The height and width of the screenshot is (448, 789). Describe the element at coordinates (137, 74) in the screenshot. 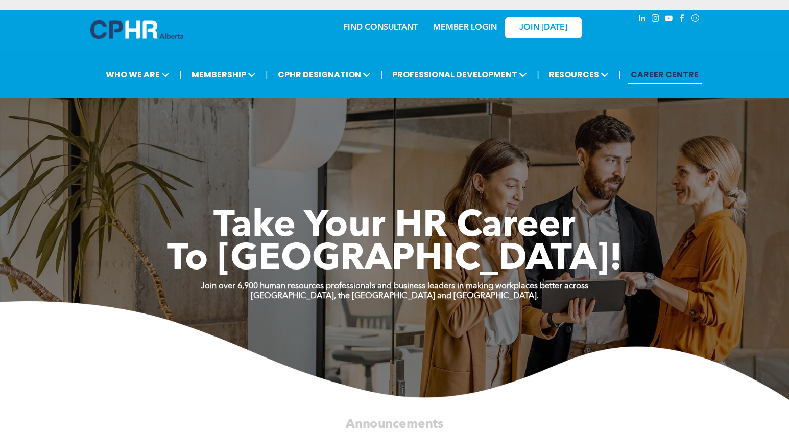

I see `span: WHO WE ARE` at that location.